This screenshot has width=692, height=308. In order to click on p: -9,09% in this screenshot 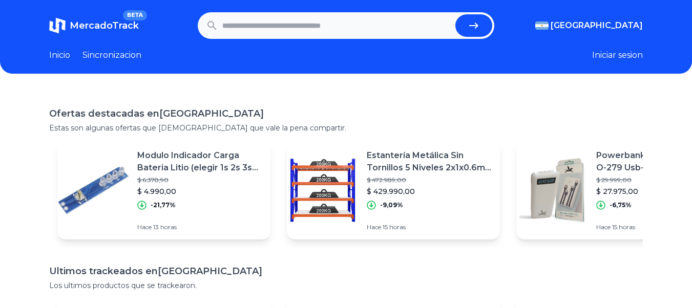, I will do `click(391, 205)`.